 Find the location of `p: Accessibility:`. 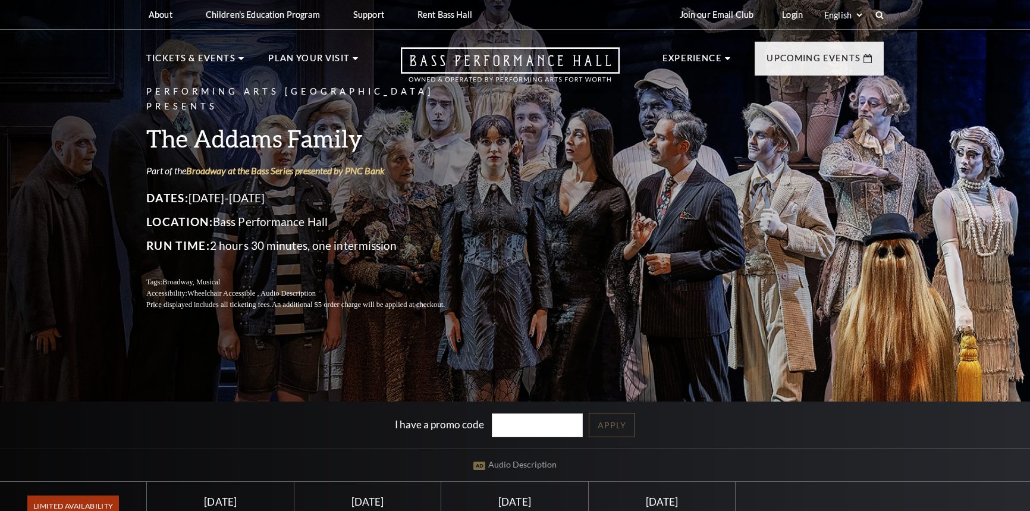

p: Accessibility: is located at coordinates (310, 293).